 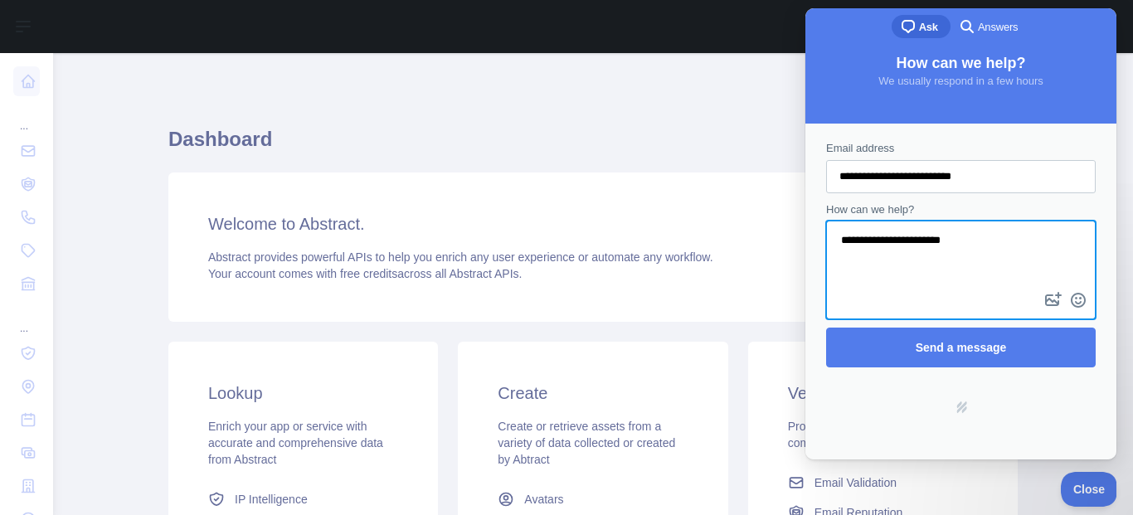 What do you see at coordinates (103, 18) in the screenshot?
I see `span: chat-square` at bounding box center [103, 18].